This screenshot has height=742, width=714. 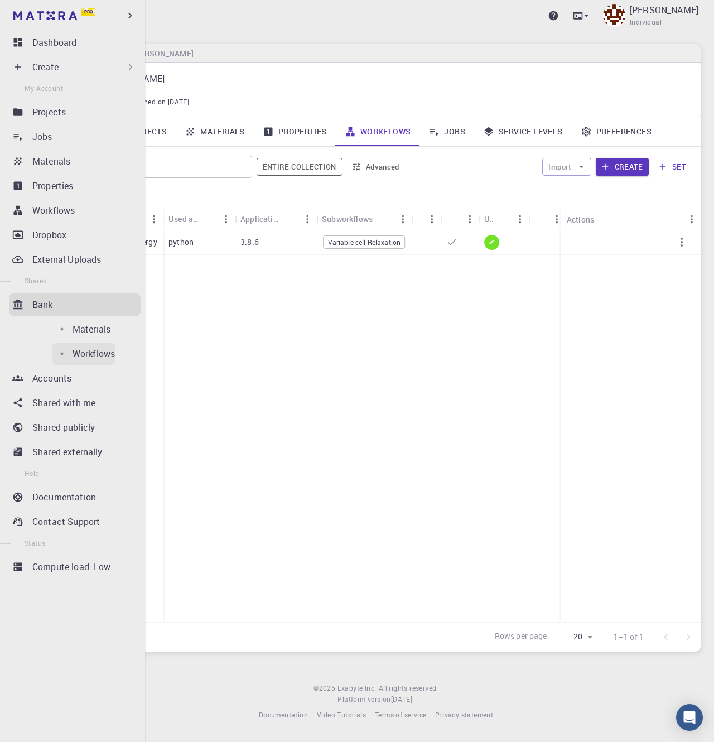 What do you see at coordinates (181, 242) in the screenshot?
I see `p: python` at bounding box center [181, 242].